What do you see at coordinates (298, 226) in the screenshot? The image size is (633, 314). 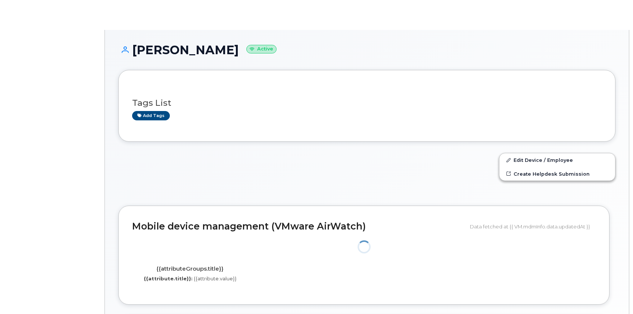 I see `h2: Mobile device management (VMware AirWatch)` at bounding box center [298, 226].